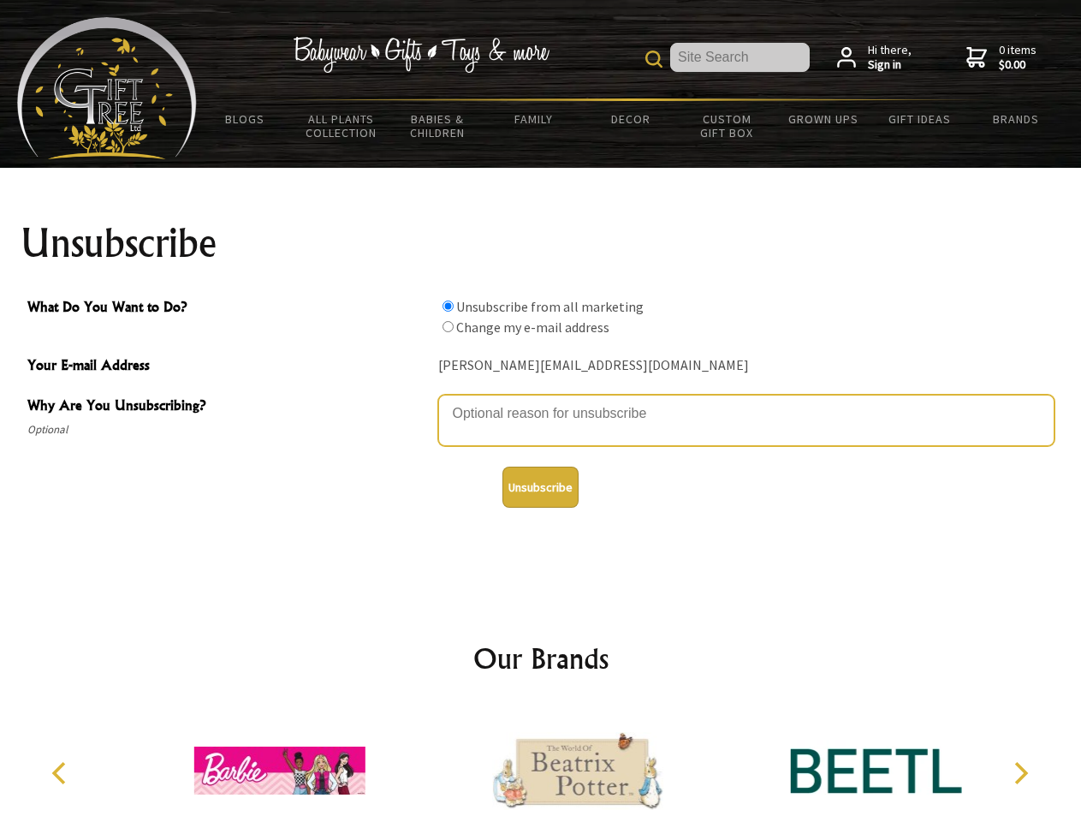 This screenshot has height=822, width=1081. Describe the element at coordinates (1018, 65) in the screenshot. I see `strong: $0.00` at that location.